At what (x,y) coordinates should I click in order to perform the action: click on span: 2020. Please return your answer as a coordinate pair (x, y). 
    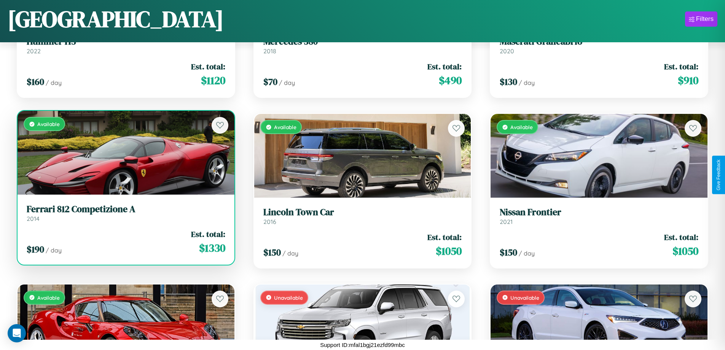
    Looking at the image, I should click on (507, 51).